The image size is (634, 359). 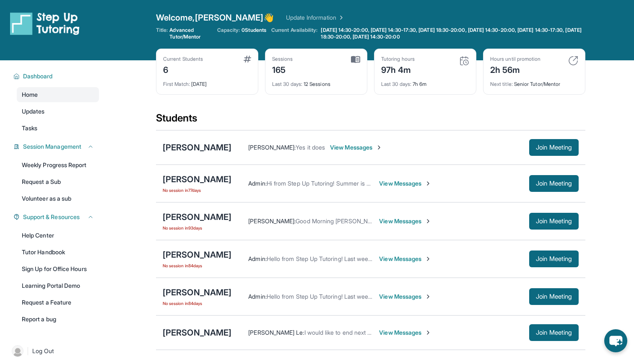 I want to click on div: Students, so click(x=371, y=121).